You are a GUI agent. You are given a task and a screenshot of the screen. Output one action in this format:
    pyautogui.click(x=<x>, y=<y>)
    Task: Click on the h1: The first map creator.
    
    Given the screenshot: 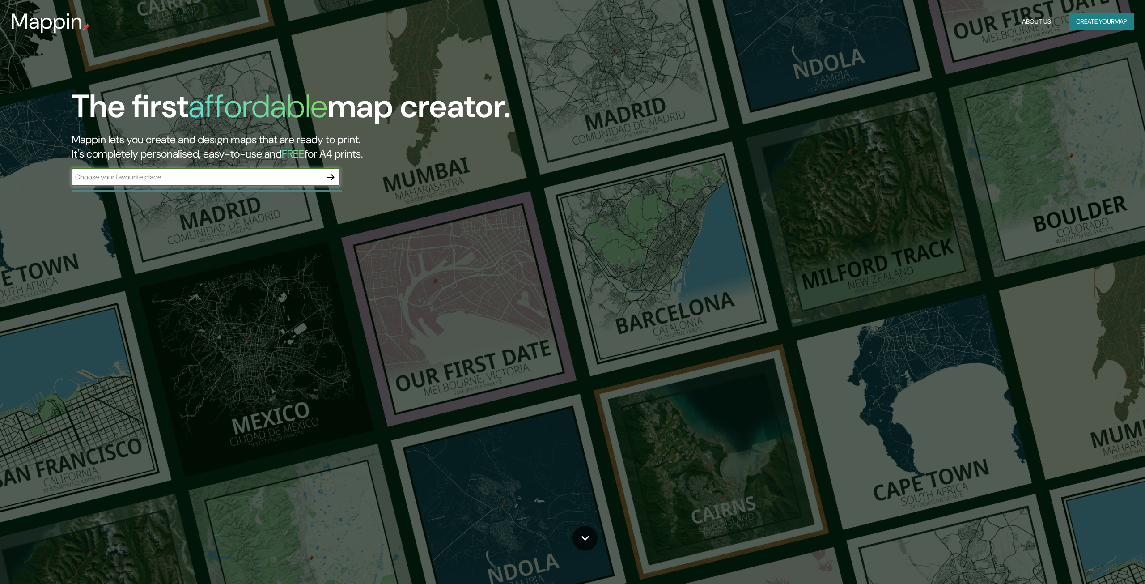 What is the action you would take?
    pyautogui.click(x=291, y=110)
    